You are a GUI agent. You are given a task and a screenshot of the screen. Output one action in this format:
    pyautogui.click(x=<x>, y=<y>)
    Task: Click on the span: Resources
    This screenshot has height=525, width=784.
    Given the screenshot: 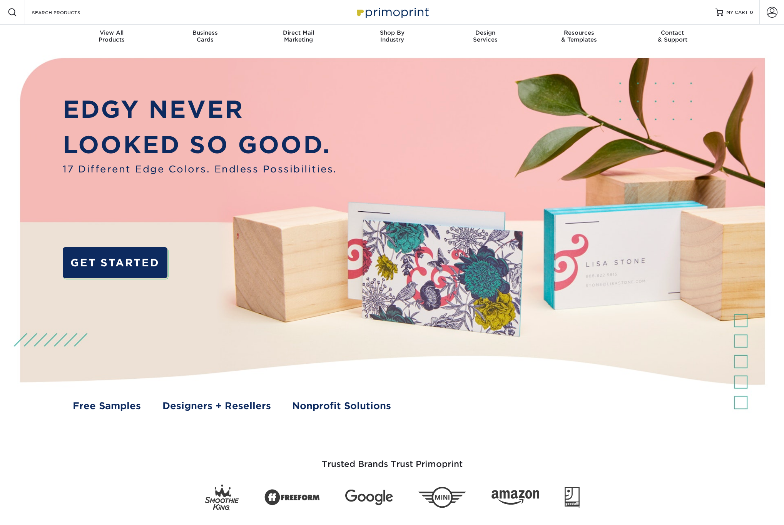 What is the action you would take?
    pyautogui.click(x=579, y=33)
    